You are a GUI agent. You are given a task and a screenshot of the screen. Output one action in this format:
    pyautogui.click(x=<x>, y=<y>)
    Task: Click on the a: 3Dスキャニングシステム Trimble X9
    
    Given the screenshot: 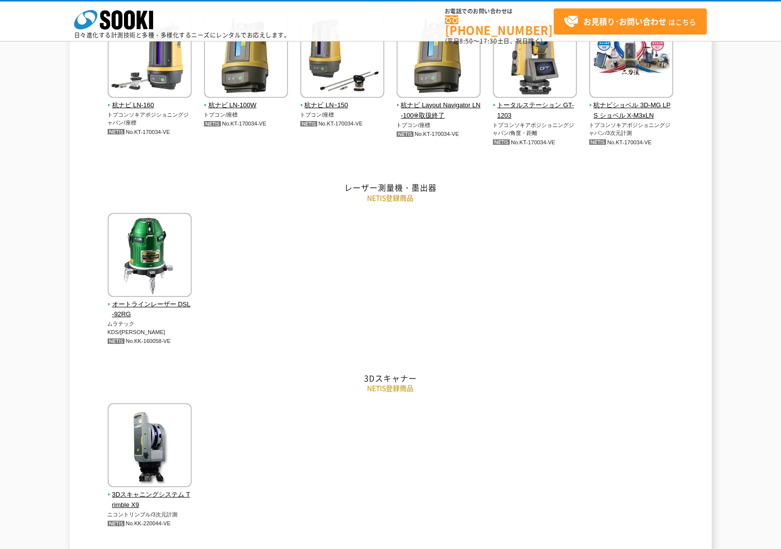 What is the action you would take?
    pyautogui.click(x=150, y=495)
    